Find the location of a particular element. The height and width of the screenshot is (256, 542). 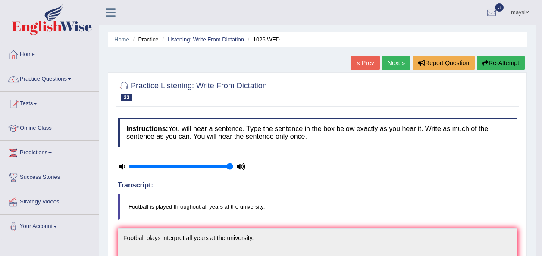

a: Next » is located at coordinates (396, 63).